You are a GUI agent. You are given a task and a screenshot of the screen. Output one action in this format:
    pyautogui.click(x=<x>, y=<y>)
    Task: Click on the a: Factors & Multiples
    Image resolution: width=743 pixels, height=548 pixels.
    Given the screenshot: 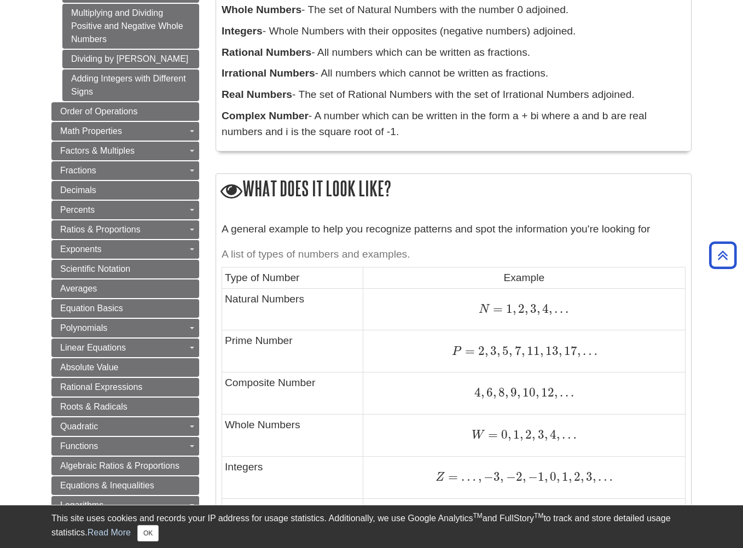 What is the action you would take?
    pyautogui.click(x=125, y=151)
    